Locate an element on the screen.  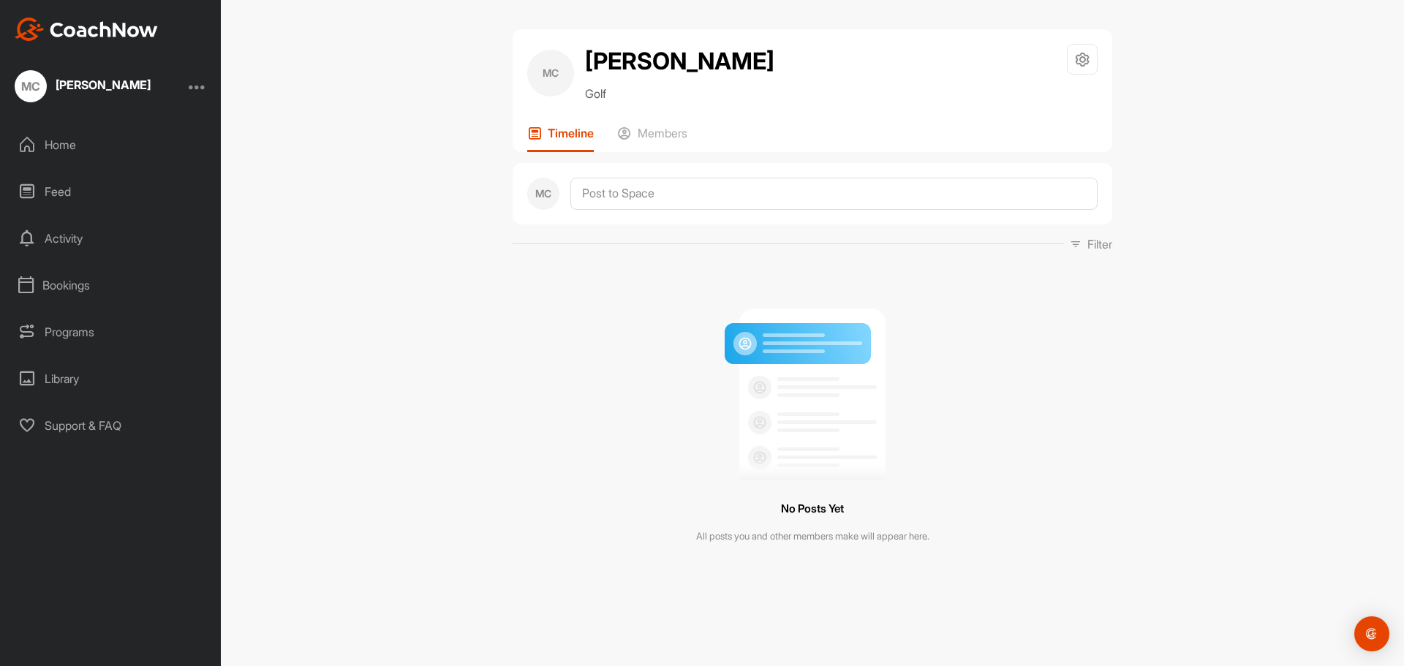
div: Feed is located at coordinates (111, 192).